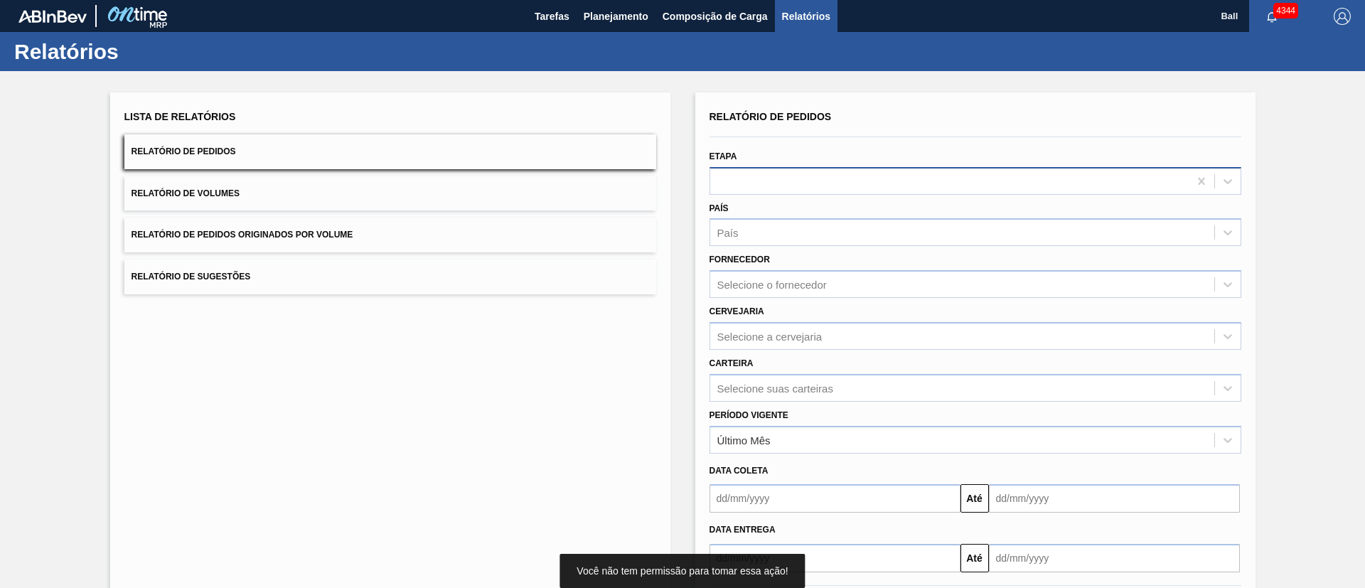 This screenshot has height=588, width=1365. I want to click on div: País, so click(728, 232).